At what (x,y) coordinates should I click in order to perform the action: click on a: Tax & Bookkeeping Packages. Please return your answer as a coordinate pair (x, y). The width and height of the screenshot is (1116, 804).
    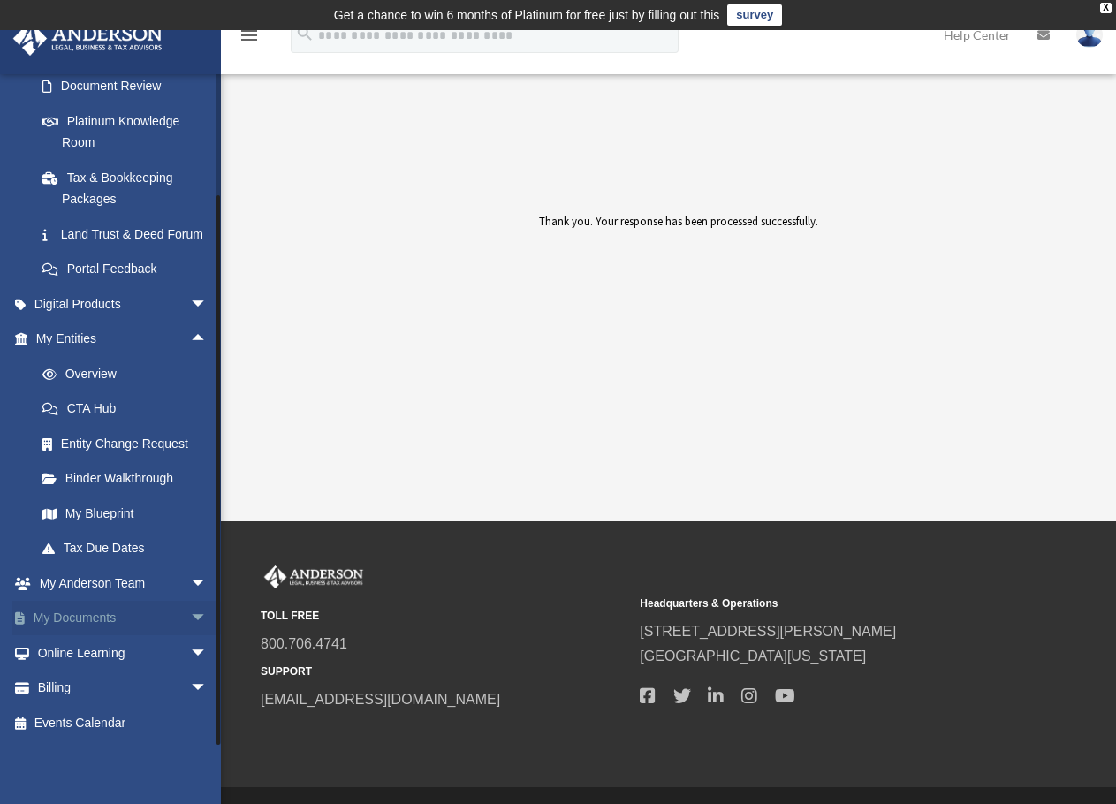
    Looking at the image, I should click on (129, 188).